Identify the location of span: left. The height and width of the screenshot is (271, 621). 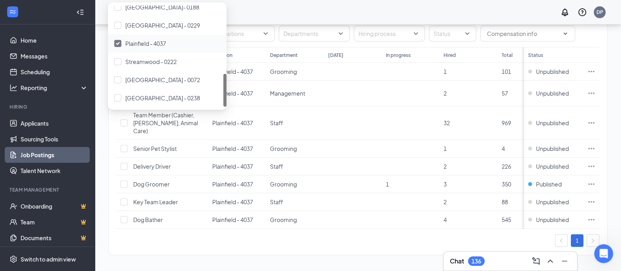
(561, 241).